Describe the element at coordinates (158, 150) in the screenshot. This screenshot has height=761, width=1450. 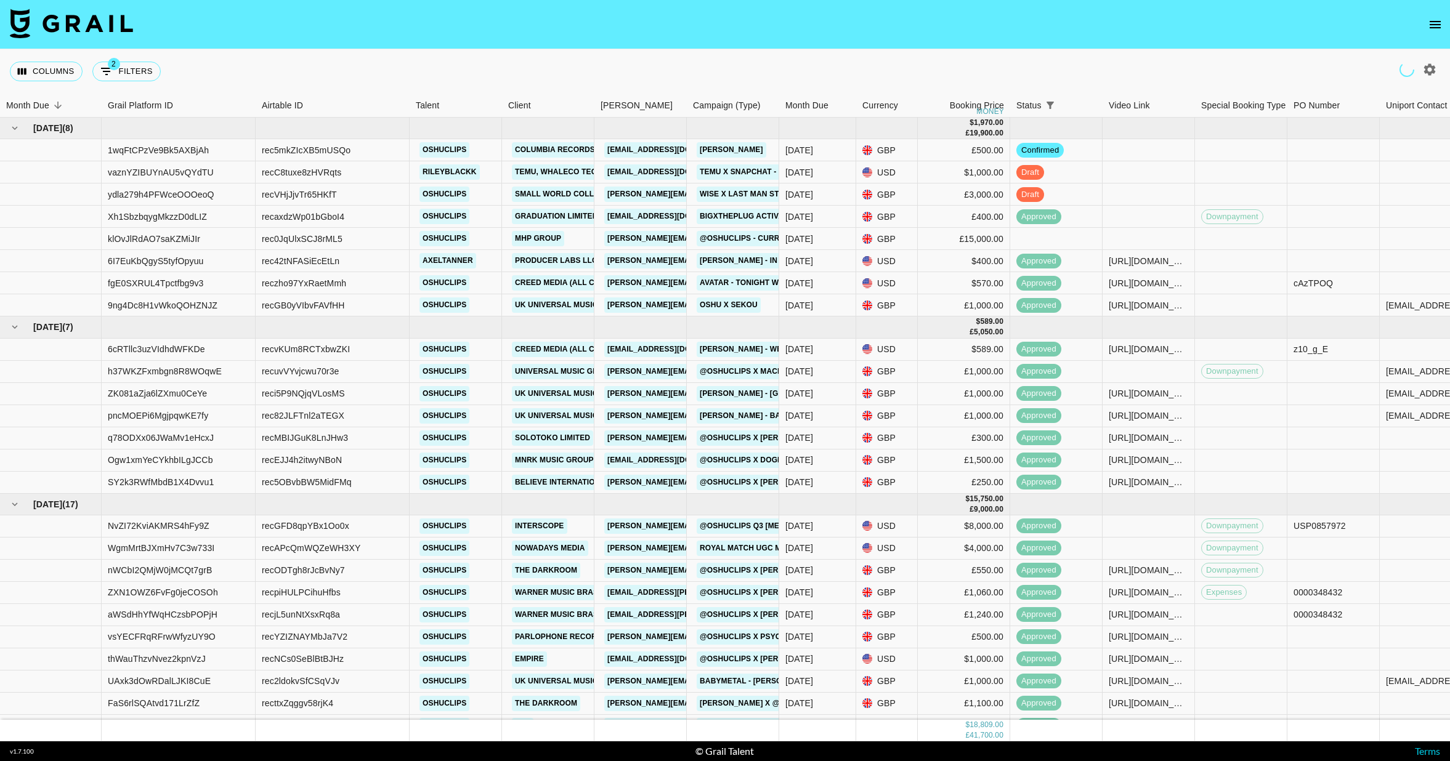
I see `div: 1wqFtCPzVe9Bk5AXBjAh` at that location.